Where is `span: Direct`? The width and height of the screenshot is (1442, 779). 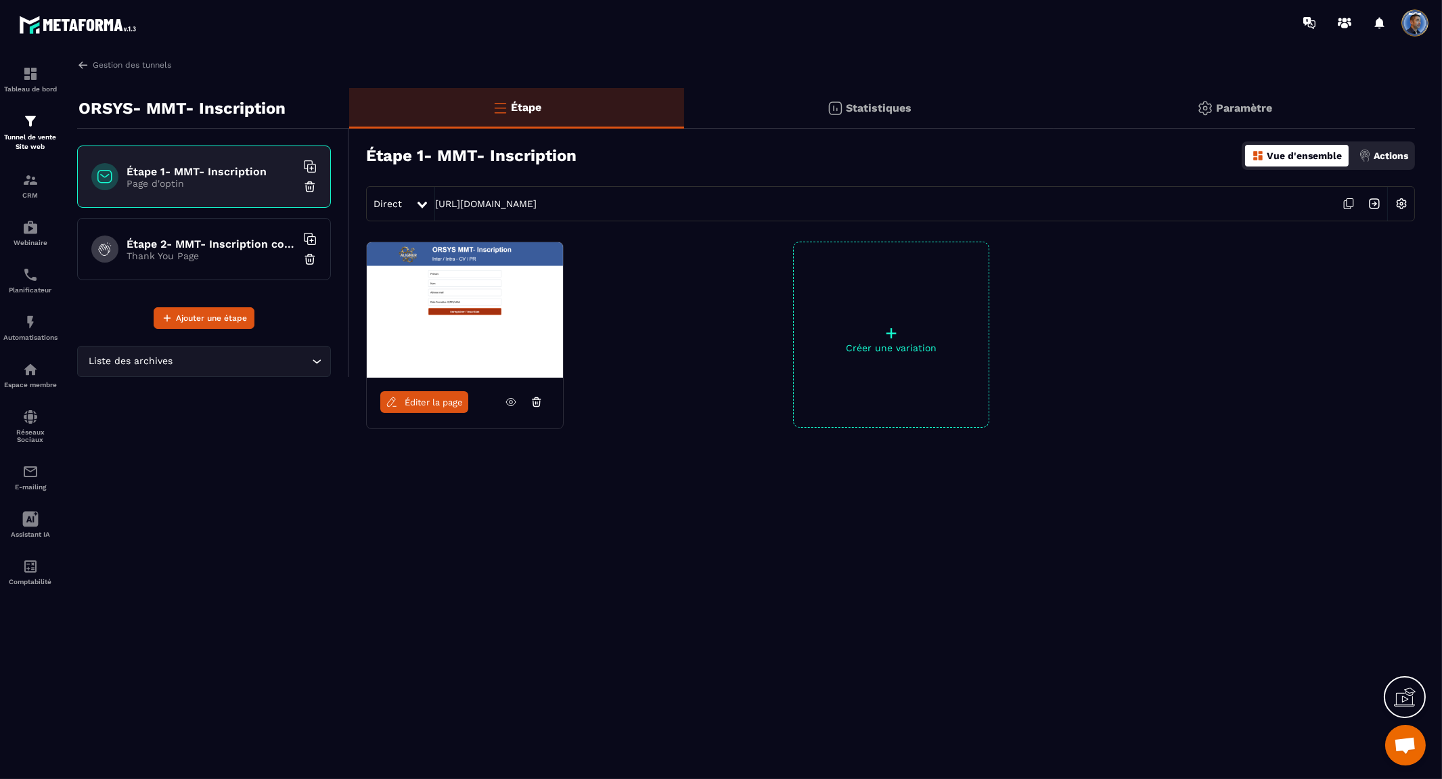
span: Direct is located at coordinates (388, 204).